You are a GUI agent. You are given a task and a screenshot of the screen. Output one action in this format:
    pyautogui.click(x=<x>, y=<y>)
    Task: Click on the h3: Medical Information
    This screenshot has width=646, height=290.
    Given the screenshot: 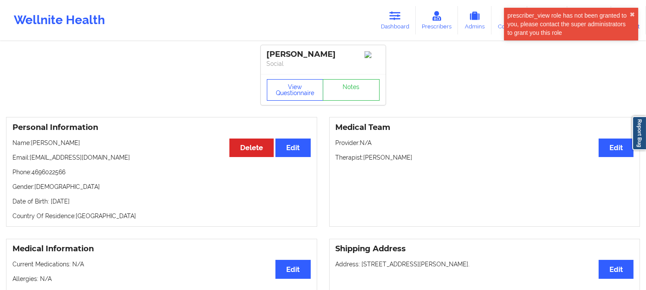 What is the action you would take?
    pyautogui.click(x=161, y=249)
    